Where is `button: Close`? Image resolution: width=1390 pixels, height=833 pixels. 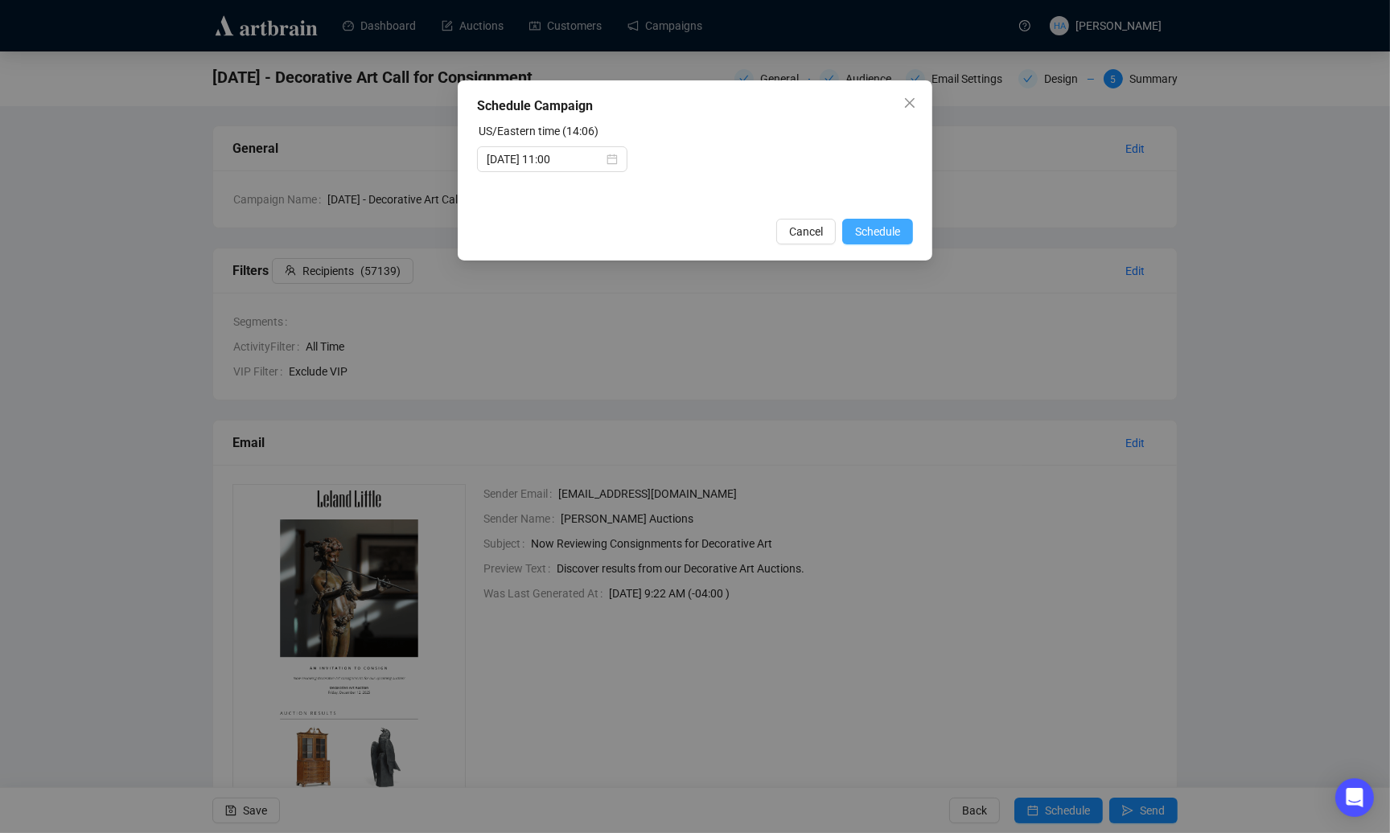
button: Close is located at coordinates (910, 103).